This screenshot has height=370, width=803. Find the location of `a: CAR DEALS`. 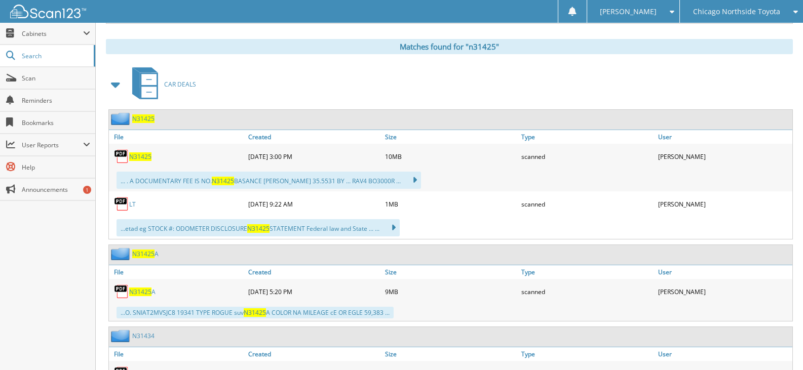

a: CAR DEALS is located at coordinates (161, 84).